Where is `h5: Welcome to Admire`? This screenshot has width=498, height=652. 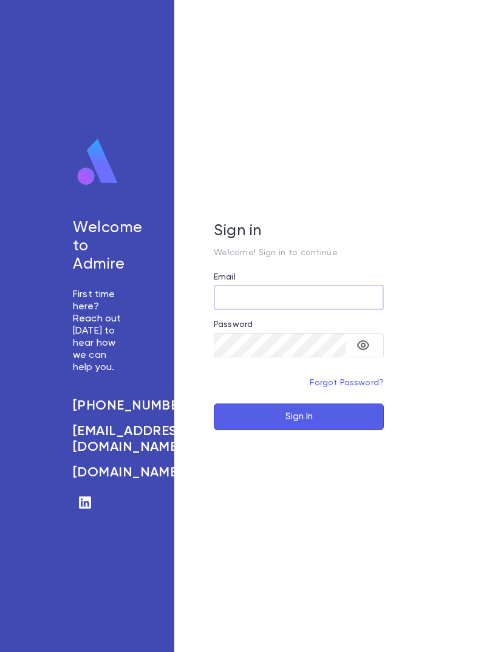
h5: Welcome to Admire is located at coordinates (99, 247).